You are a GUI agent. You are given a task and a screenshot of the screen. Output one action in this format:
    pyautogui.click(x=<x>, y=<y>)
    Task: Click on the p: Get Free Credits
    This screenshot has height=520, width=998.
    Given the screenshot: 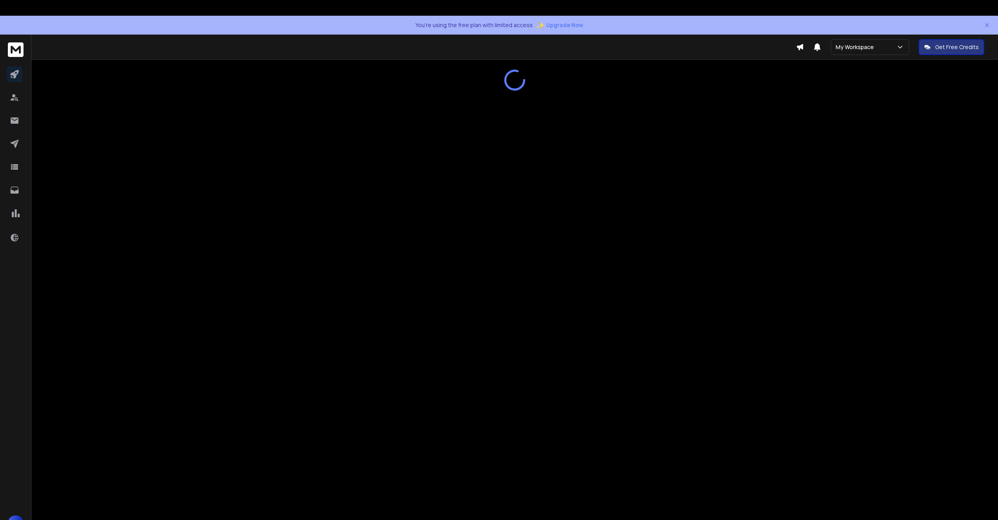 What is the action you would take?
    pyautogui.click(x=956, y=47)
    